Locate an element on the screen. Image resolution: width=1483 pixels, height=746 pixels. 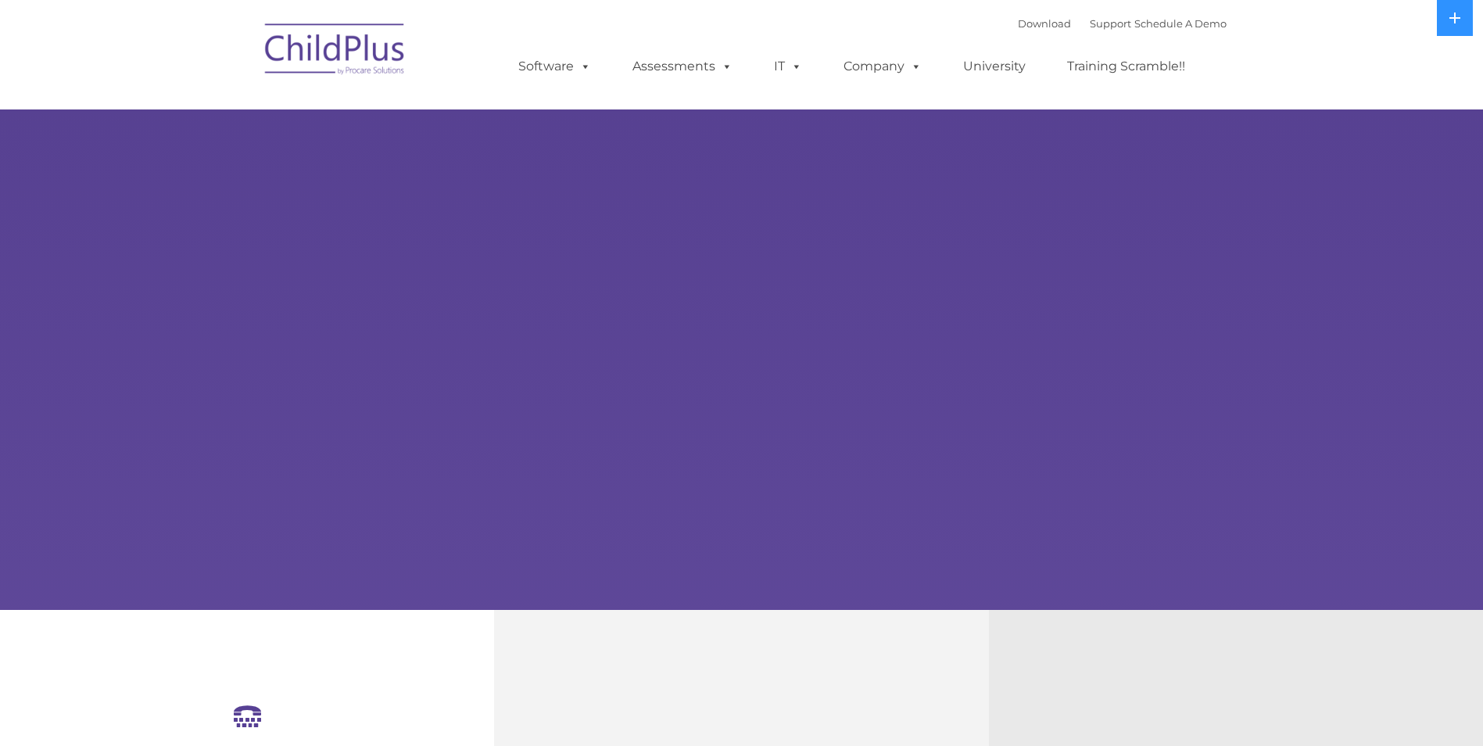
img: ChildPlus by Procare Solutions is located at coordinates (335, 52).